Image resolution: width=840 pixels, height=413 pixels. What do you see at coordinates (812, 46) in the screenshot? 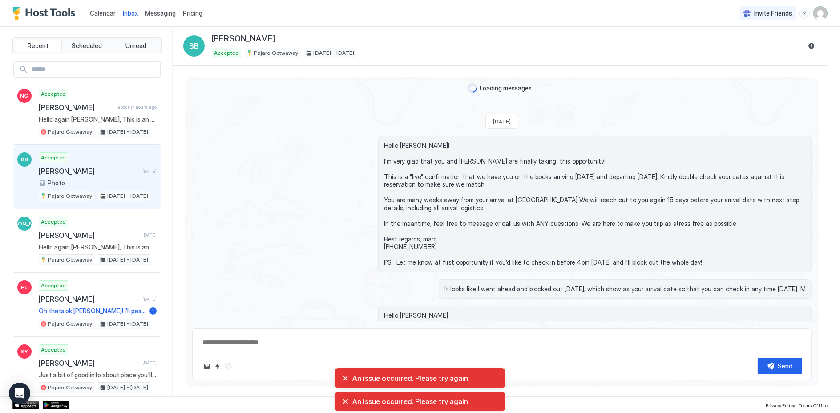
I see `button: Reservation information` at bounding box center [812, 46].